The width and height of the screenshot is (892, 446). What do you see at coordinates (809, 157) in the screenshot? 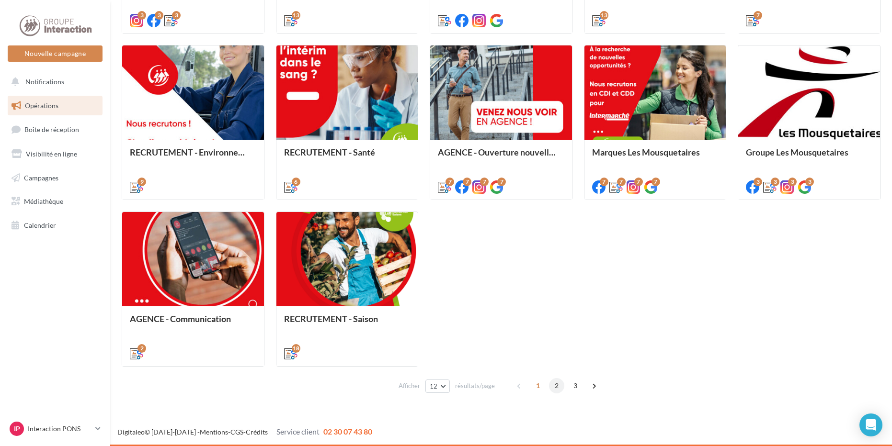
I see `div: Groupe Les Mousquetaires` at bounding box center [809, 157].